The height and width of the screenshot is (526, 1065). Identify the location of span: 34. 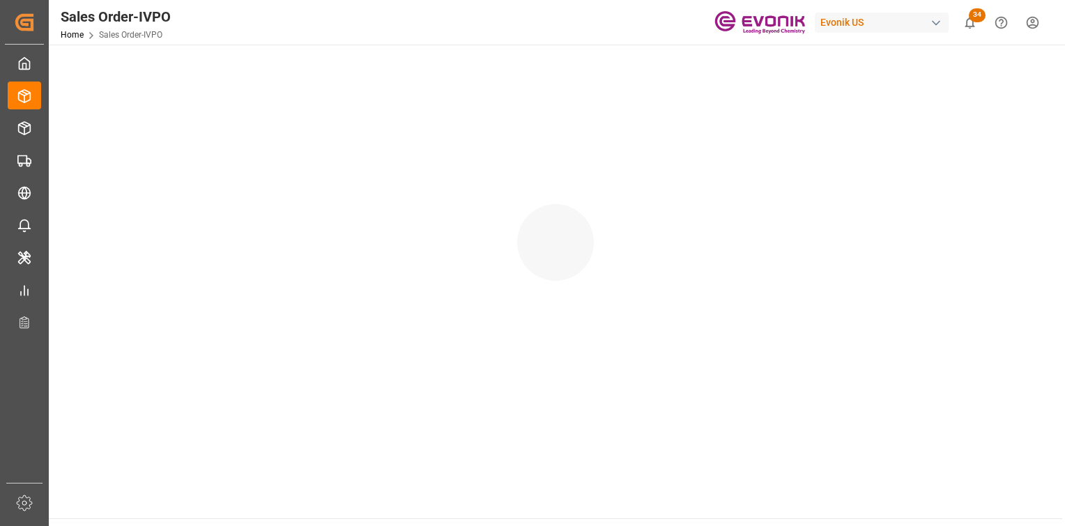
(977, 15).